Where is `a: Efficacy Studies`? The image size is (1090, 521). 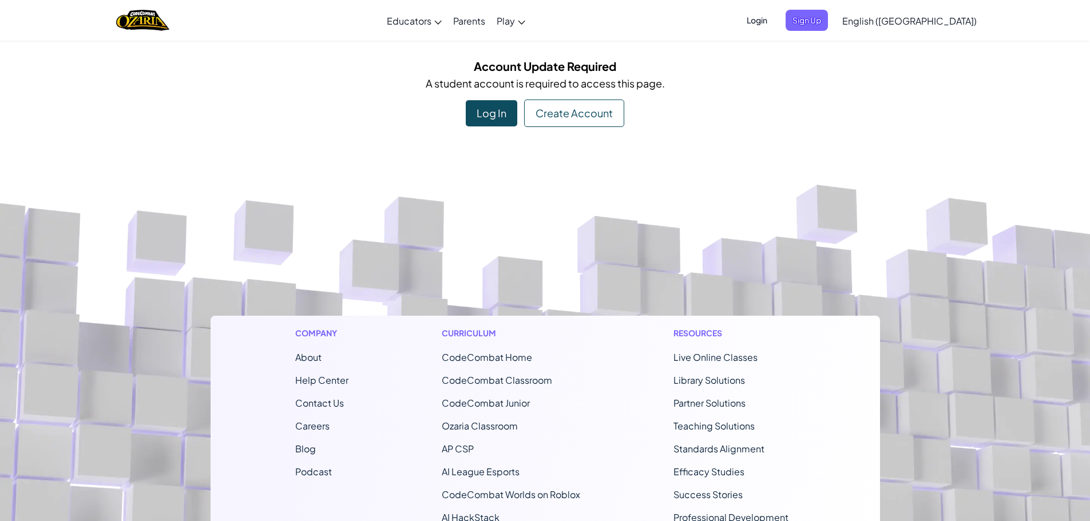 a: Efficacy Studies is located at coordinates (709, 471).